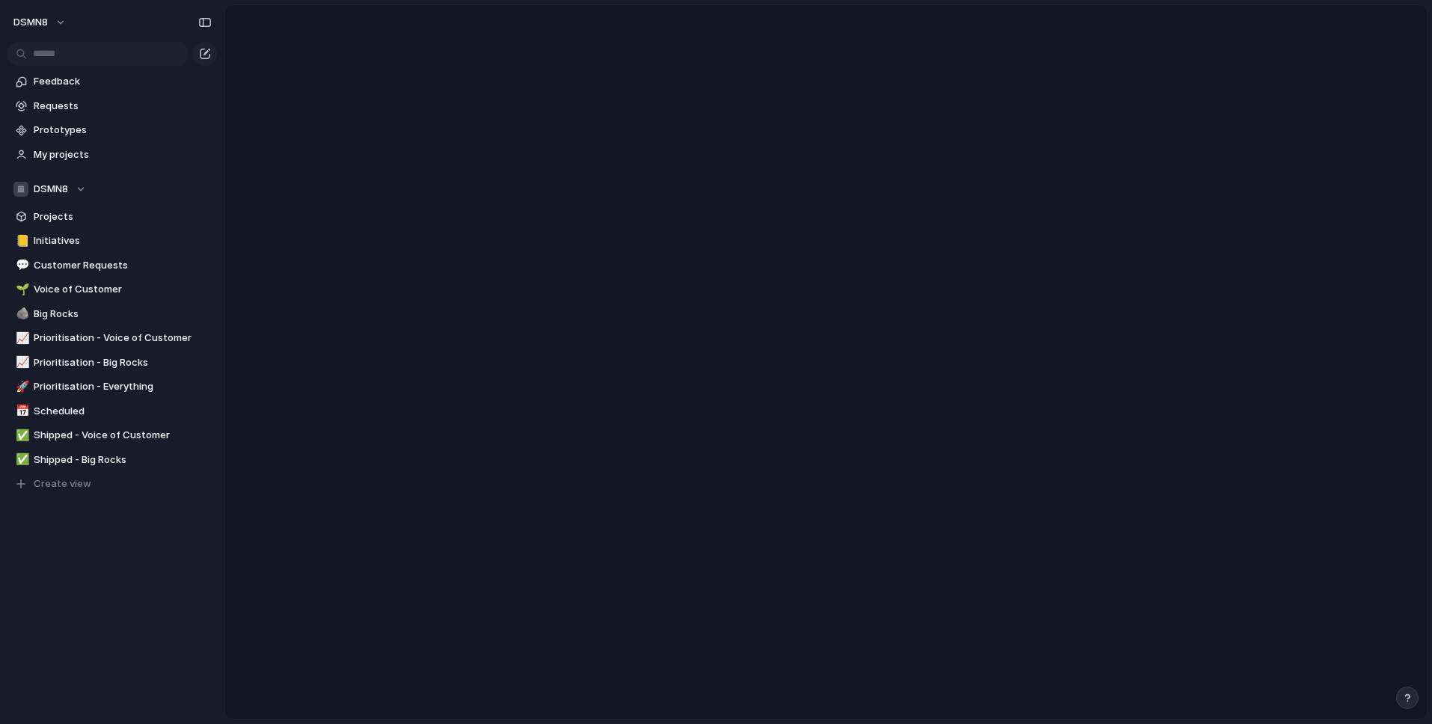  I want to click on div: 💬Customer Requests, so click(112, 266).